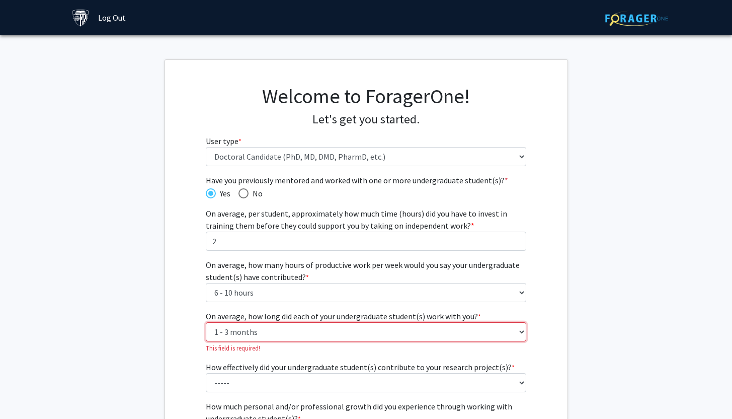 This screenshot has width=732, height=419. Describe the element at coordinates (366, 180) in the screenshot. I see `span: Have you previously mentored and worked with one or more undergraduate student(s)?` at that location.